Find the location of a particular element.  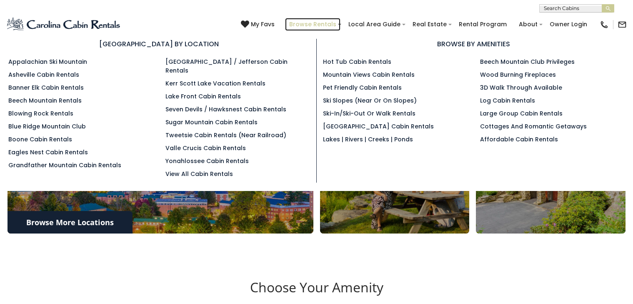

a: Blue Ridge Mountain Club is located at coordinates (47, 126).